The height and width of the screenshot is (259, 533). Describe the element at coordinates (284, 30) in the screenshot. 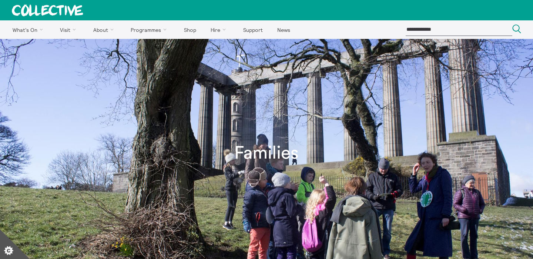

I see `a: News` at that location.